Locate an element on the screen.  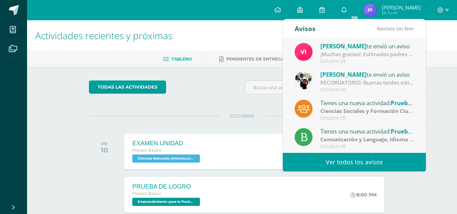
a: Ver todos los avisos is located at coordinates (354, 162).